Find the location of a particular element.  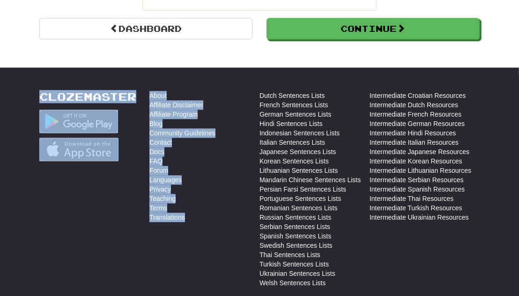

a: Spanish Sentences Lists is located at coordinates (295, 236).